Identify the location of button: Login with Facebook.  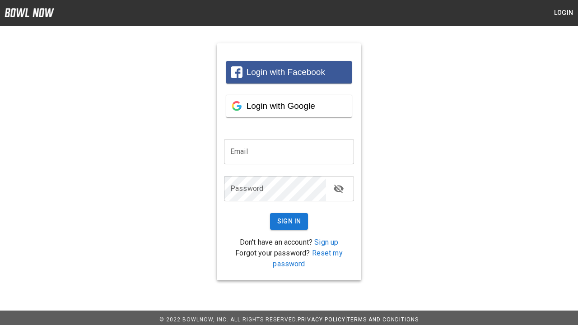
(289, 72).